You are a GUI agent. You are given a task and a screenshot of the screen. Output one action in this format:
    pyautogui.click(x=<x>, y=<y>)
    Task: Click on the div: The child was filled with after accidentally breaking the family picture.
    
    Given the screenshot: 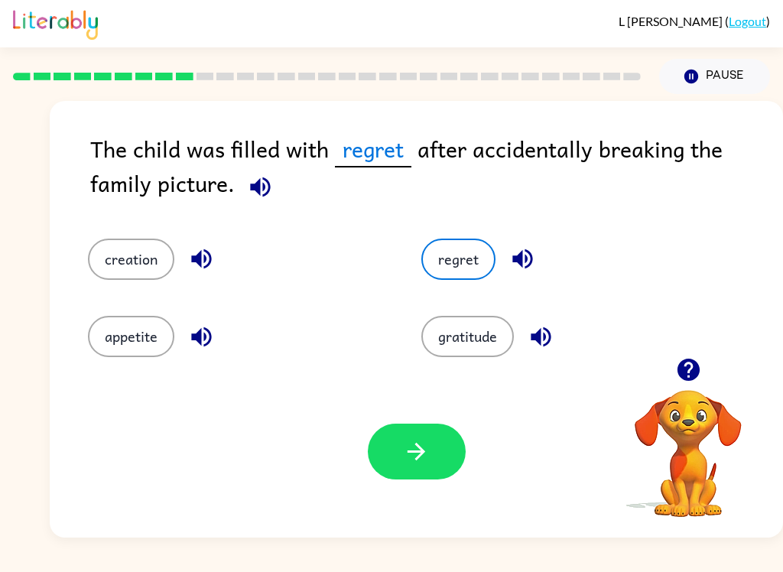 What is the action you would take?
    pyautogui.click(x=437, y=170)
    